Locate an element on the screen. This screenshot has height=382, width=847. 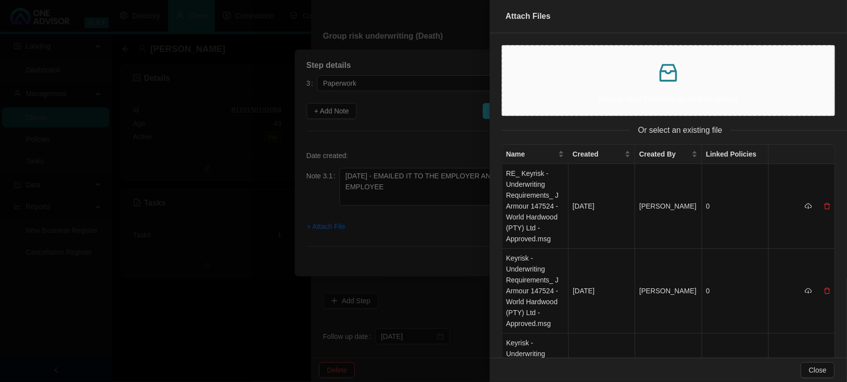
span: Created By is located at coordinates (664, 154).